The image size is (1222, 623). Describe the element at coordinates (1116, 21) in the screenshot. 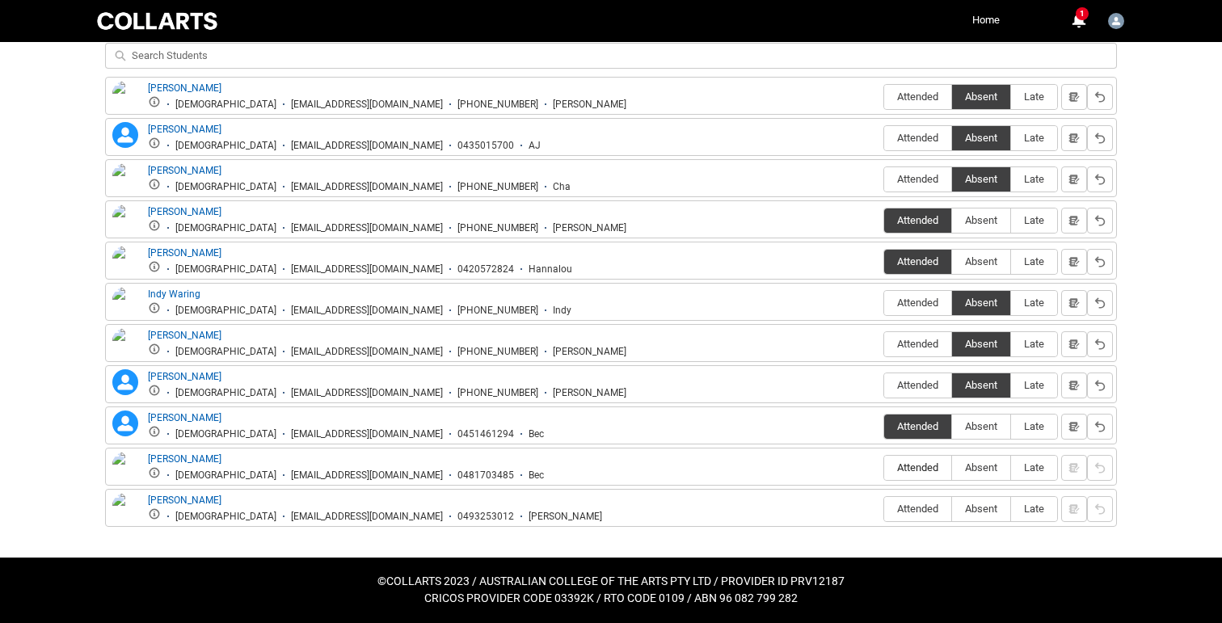

I see `img: Kathryn.Richards` at that location.